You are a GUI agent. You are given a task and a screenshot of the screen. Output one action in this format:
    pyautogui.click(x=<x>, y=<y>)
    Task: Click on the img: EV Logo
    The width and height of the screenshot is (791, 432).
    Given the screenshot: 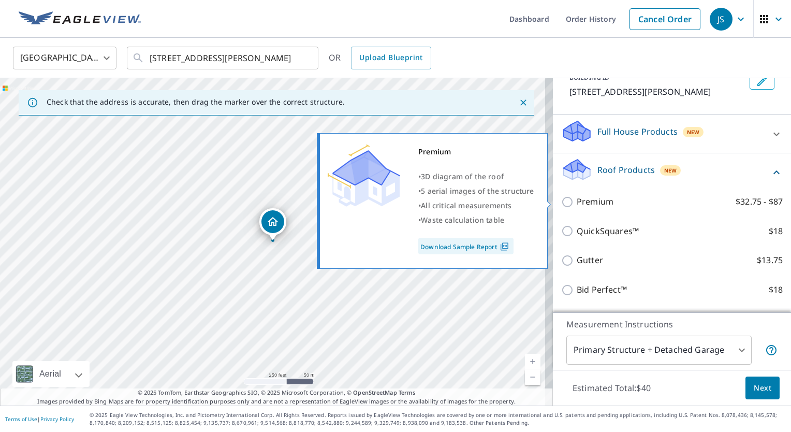 What is the action you would take?
    pyautogui.click(x=80, y=19)
    